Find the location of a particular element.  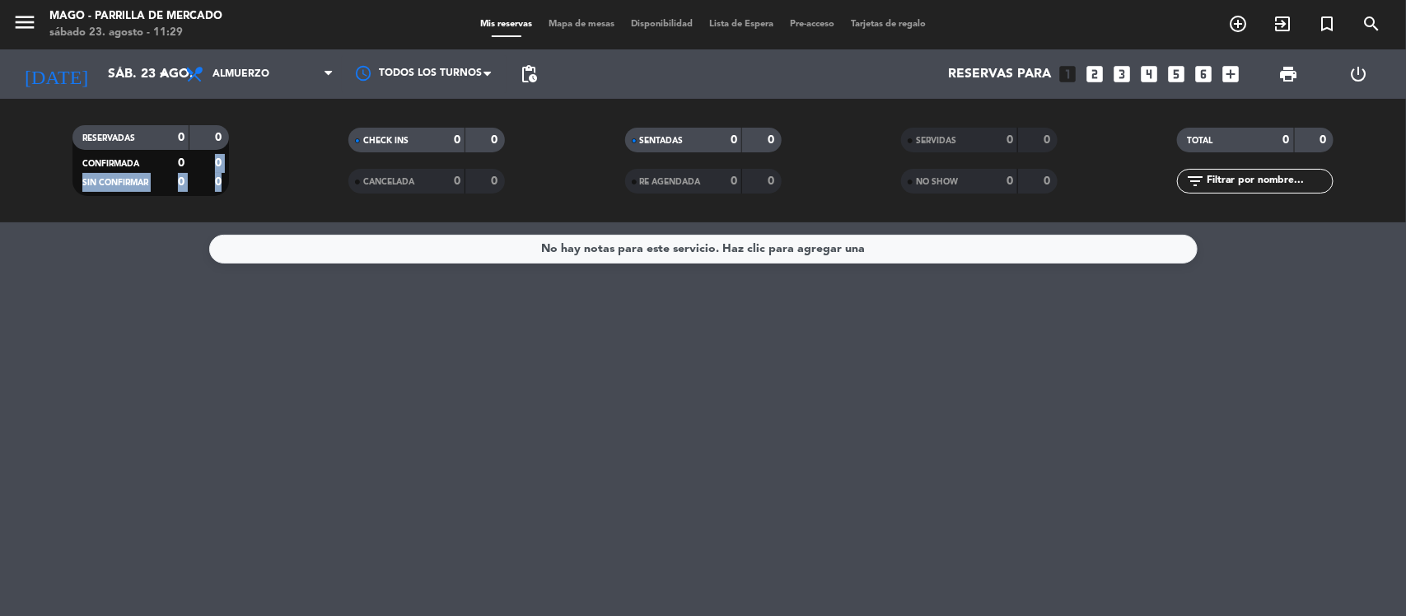

span: CONFIRMADA is located at coordinates (110, 164).